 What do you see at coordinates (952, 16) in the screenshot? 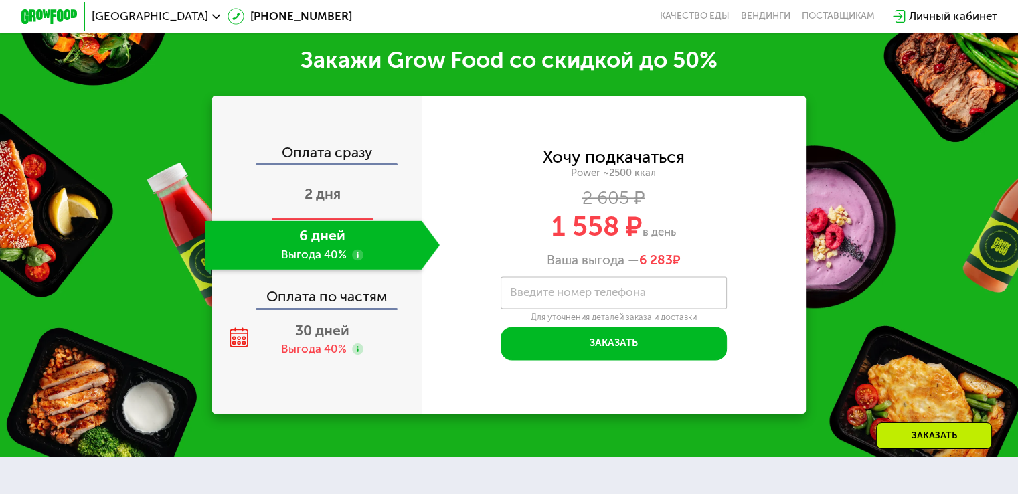
I see `div: Личный кабинет` at bounding box center [952, 16].